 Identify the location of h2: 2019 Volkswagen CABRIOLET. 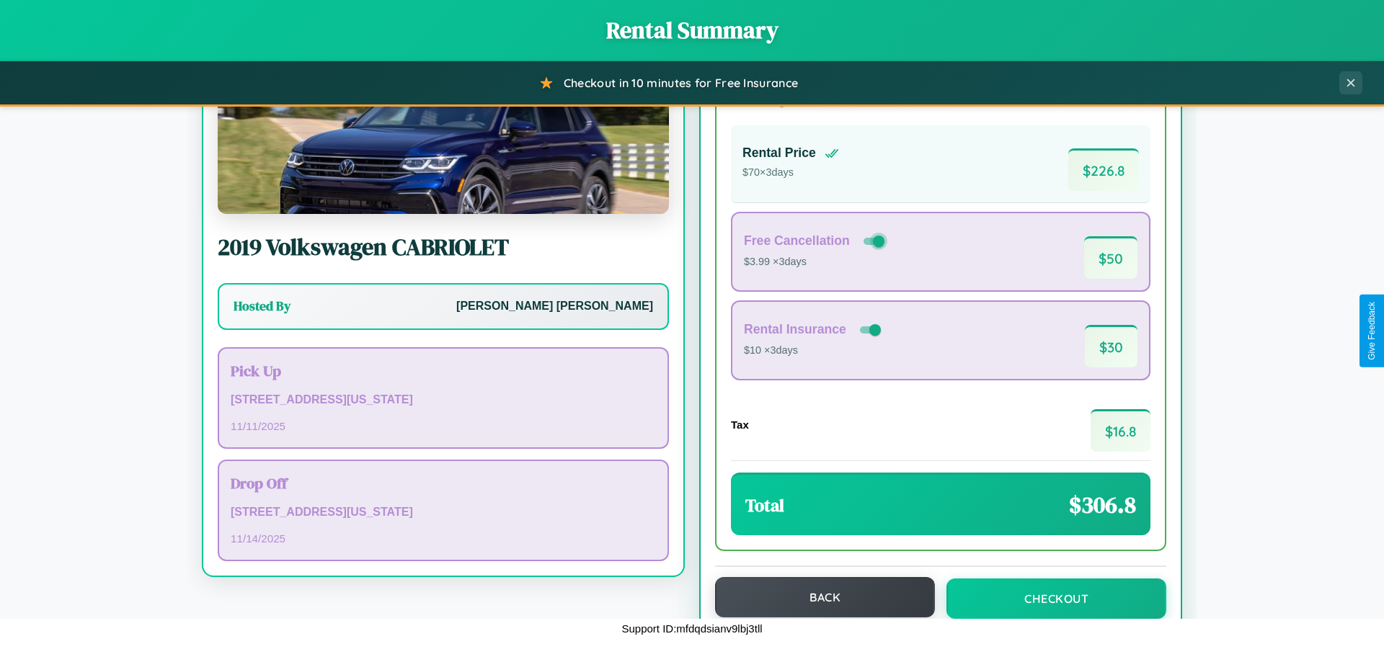
(443, 247).